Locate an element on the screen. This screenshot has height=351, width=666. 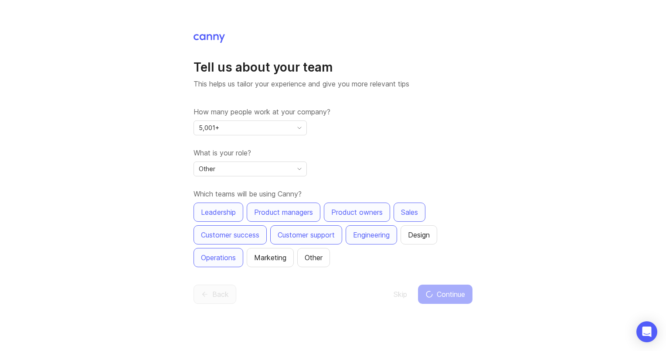
label: What is your role? is located at coordinates (333, 153).